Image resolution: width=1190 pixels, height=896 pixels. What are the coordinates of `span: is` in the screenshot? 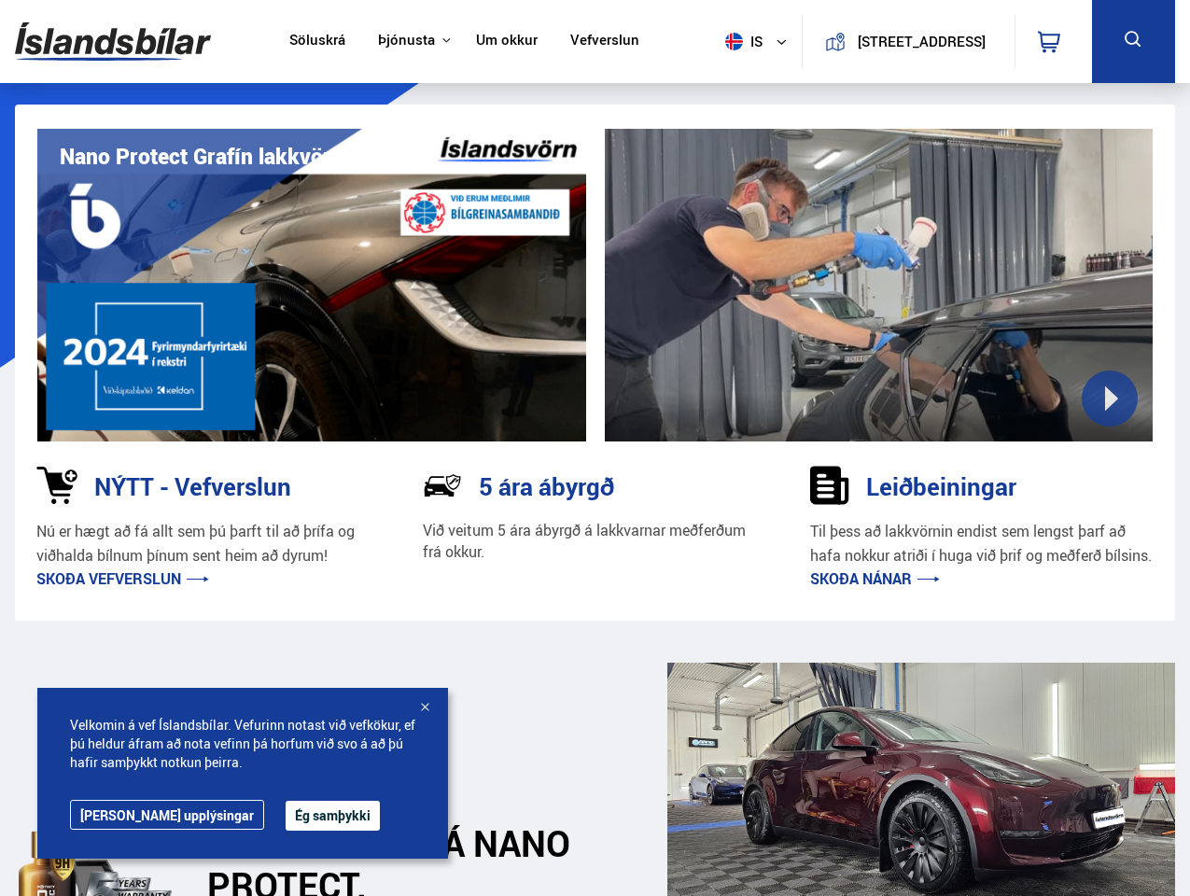 It's located at (741, 41).